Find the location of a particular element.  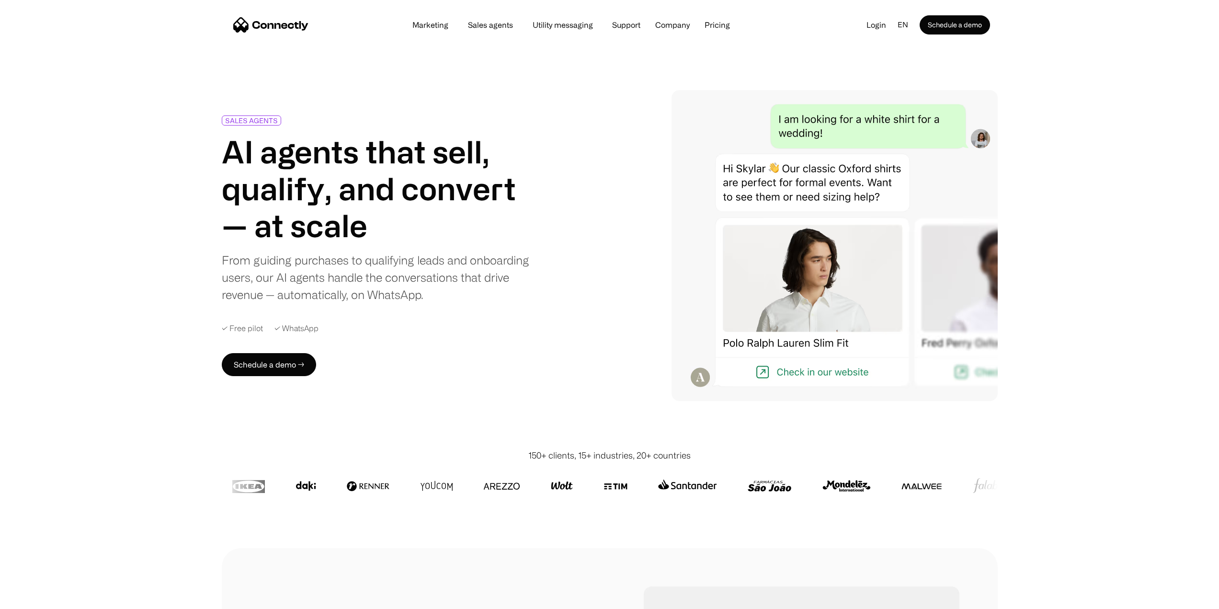

a: Sales agents is located at coordinates (490, 25).